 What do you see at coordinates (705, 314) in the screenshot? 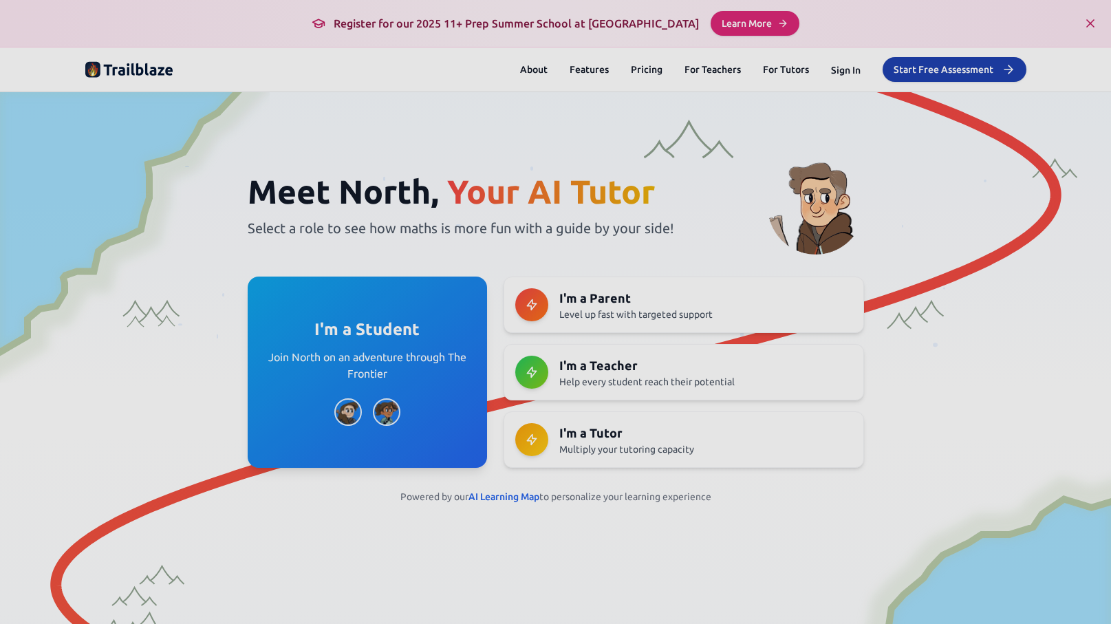
I see `p: Level up fast with targeted support` at bounding box center [705, 314].